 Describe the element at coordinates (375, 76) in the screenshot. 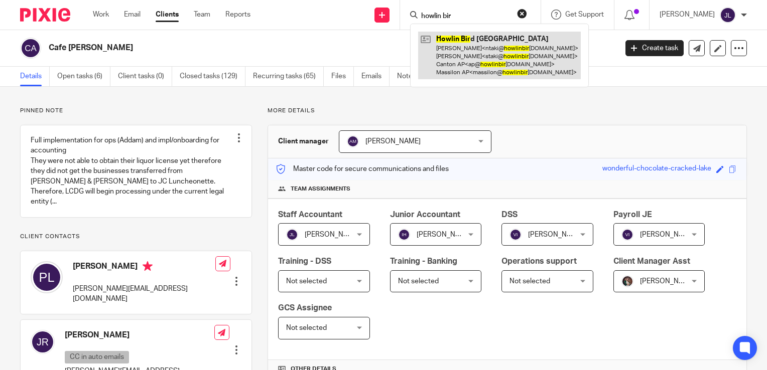

I see `a: Emails` at that location.